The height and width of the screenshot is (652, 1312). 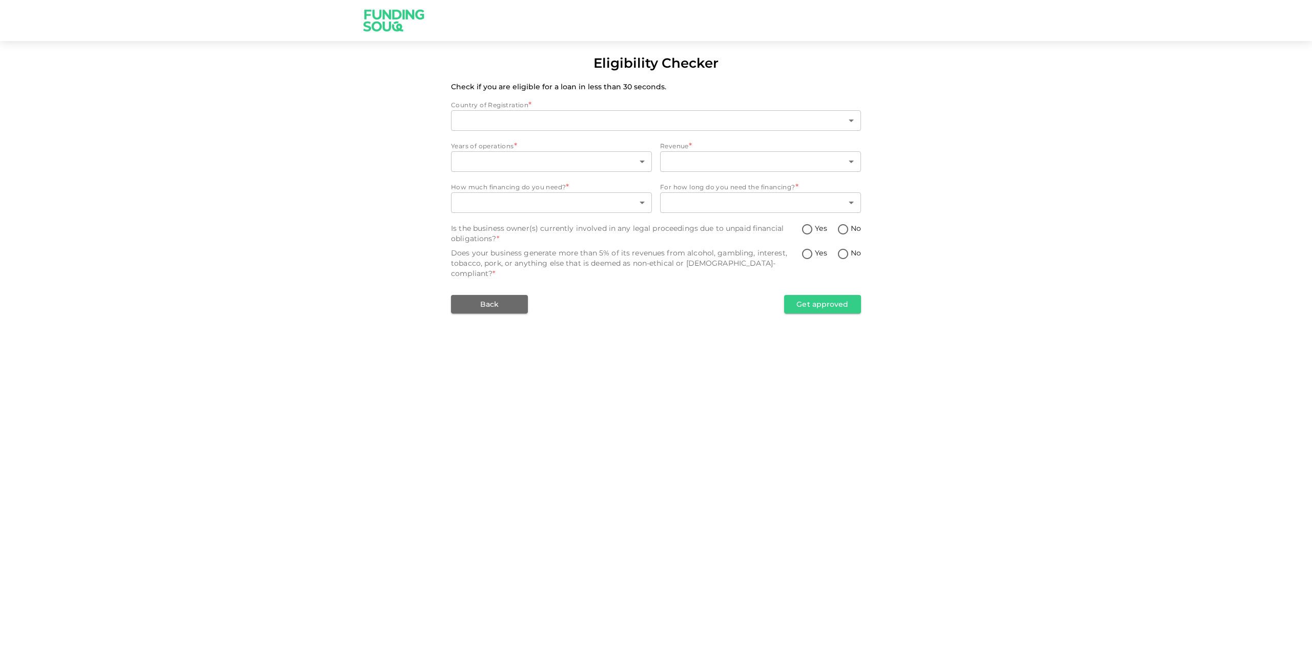 I want to click on div: howMuchAmountNeeded, so click(x=552, y=203).